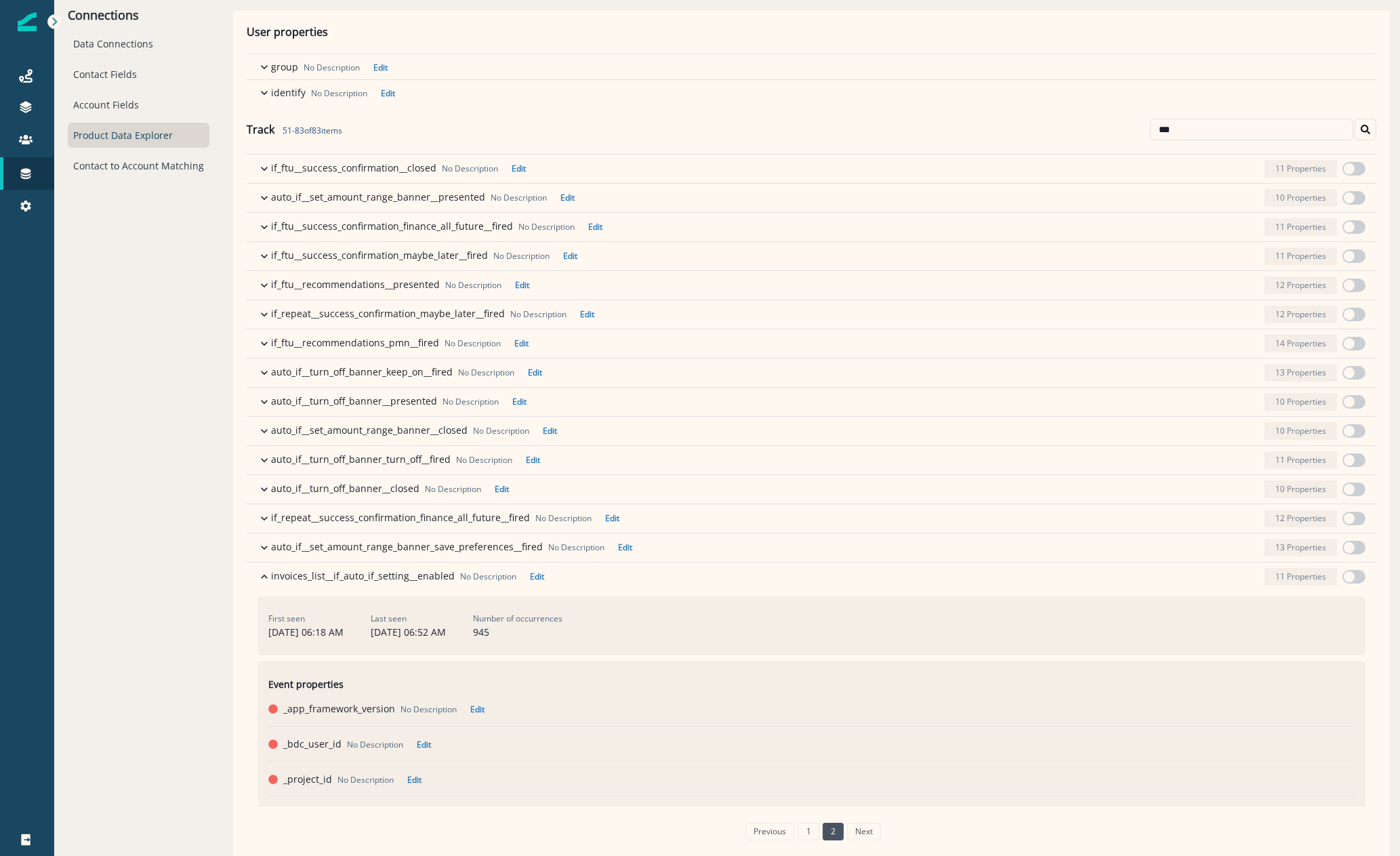 The image size is (1400, 856). Describe the element at coordinates (811, 431) in the screenshot. I see `button: auto_if__set_amount_range_banner__closedNo DescriptionEdit10 Properties` at that location.